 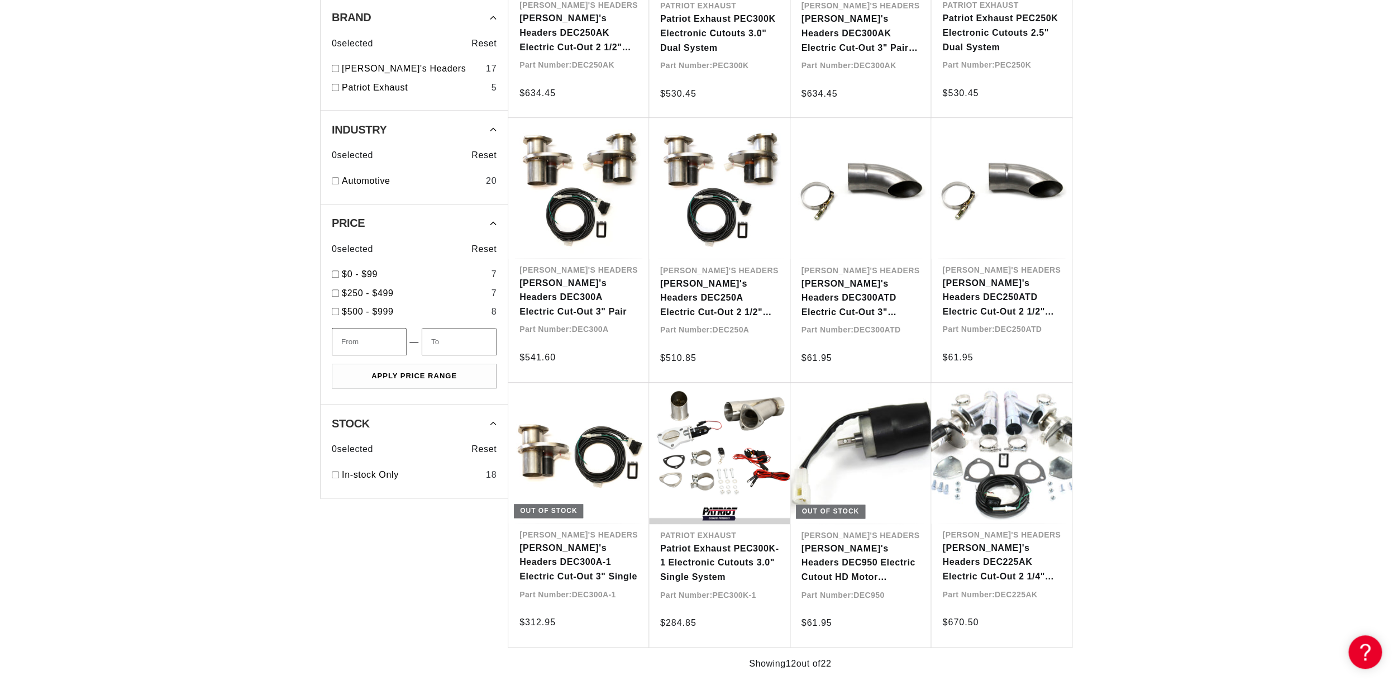 What do you see at coordinates (414, 376) in the screenshot?
I see `button: Apply Price Range` at bounding box center [414, 376].